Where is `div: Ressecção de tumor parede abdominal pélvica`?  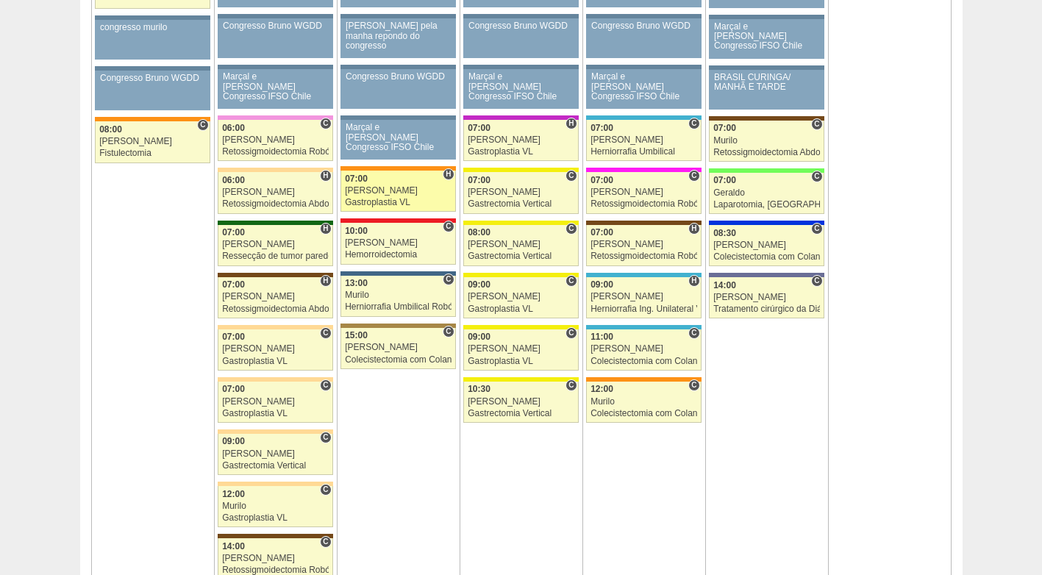
div: Ressecção de tumor parede abdominal pélvica is located at coordinates (275, 256).